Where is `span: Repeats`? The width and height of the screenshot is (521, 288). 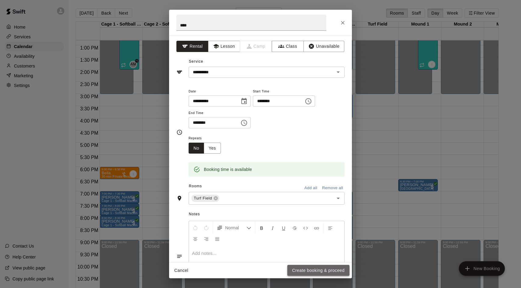 span: Repeats is located at coordinates (207, 139).